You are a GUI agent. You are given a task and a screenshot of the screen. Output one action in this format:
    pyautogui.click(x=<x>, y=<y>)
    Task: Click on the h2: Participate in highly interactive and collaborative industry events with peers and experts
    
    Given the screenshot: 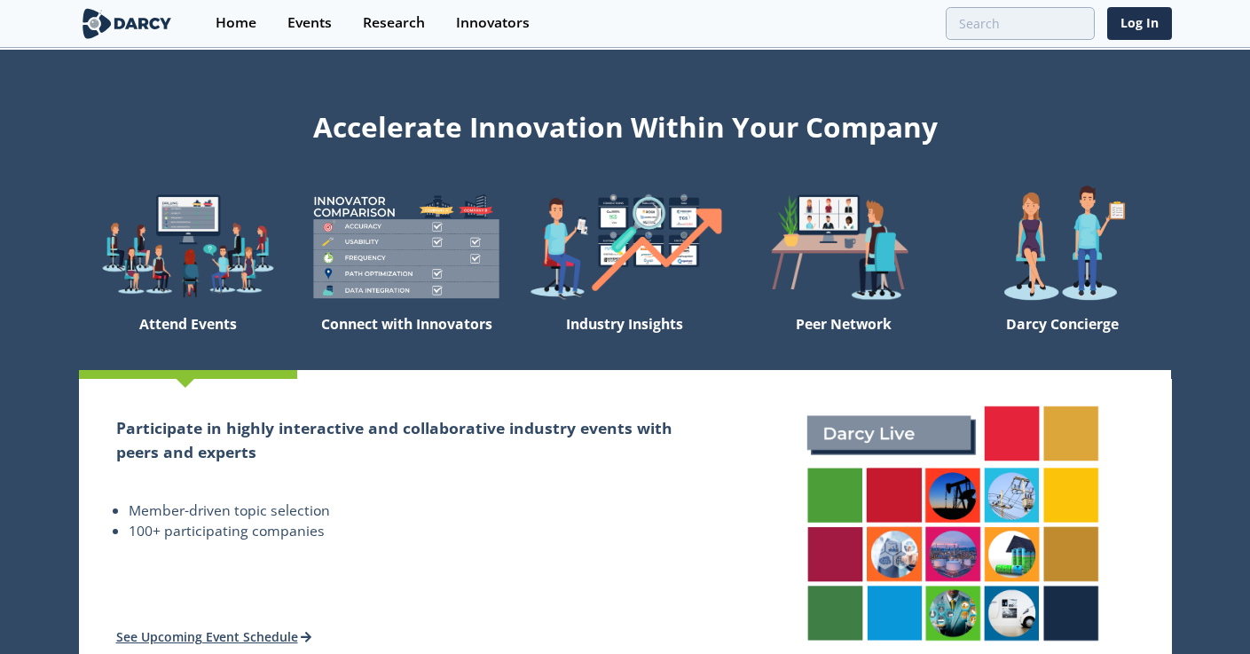 What is the action you would take?
    pyautogui.click(x=406, y=439)
    